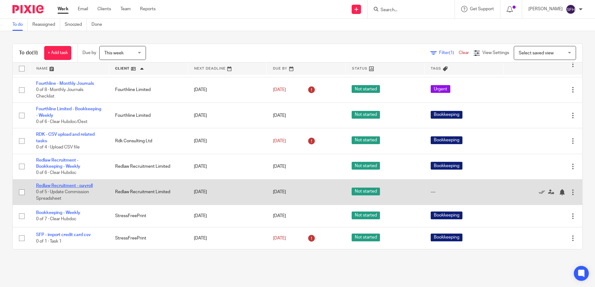 The height and width of the screenshot is (287, 595). What do you see at coordinates (114, 53) in the screenshot?
I see `span: This week` at bounding box center [114, 53].